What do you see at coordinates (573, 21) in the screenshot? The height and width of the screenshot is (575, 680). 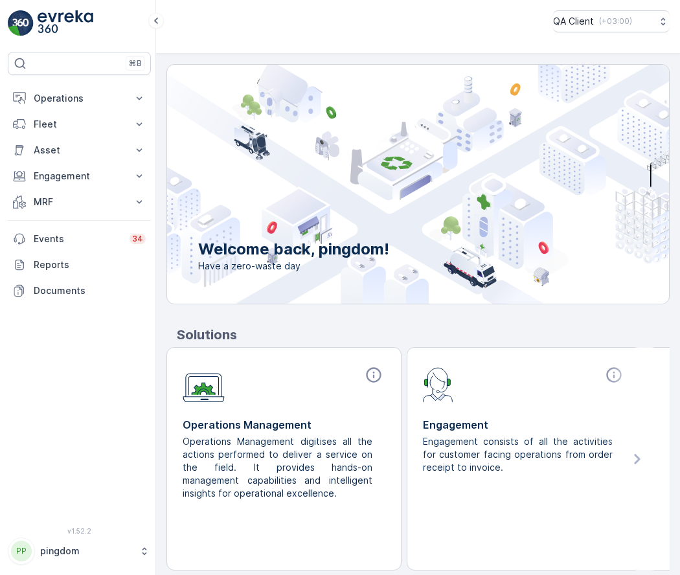 I see `p: QA Client` at bounding box center [573, 21].